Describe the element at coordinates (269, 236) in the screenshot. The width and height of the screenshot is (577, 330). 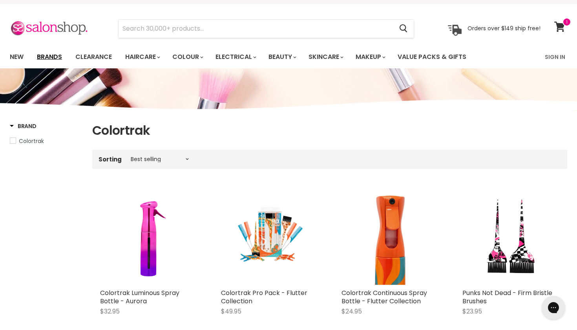
I see `img: Colortrak Pro Pack - Flutter Collection` at that location.